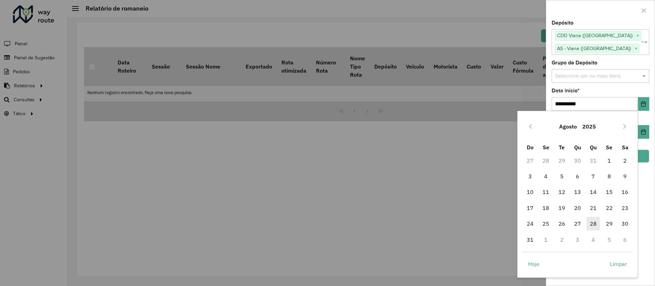 The height and width of the screenshot is (286, 655). I want to click on span: 17, so click(530, 208).